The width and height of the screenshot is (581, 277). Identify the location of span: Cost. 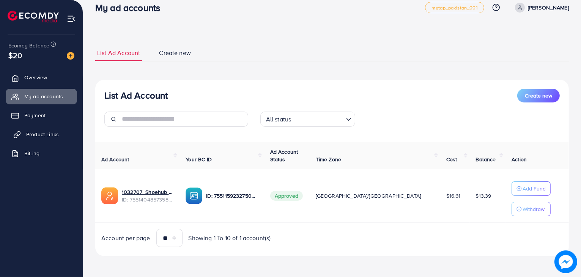
(452, 159).